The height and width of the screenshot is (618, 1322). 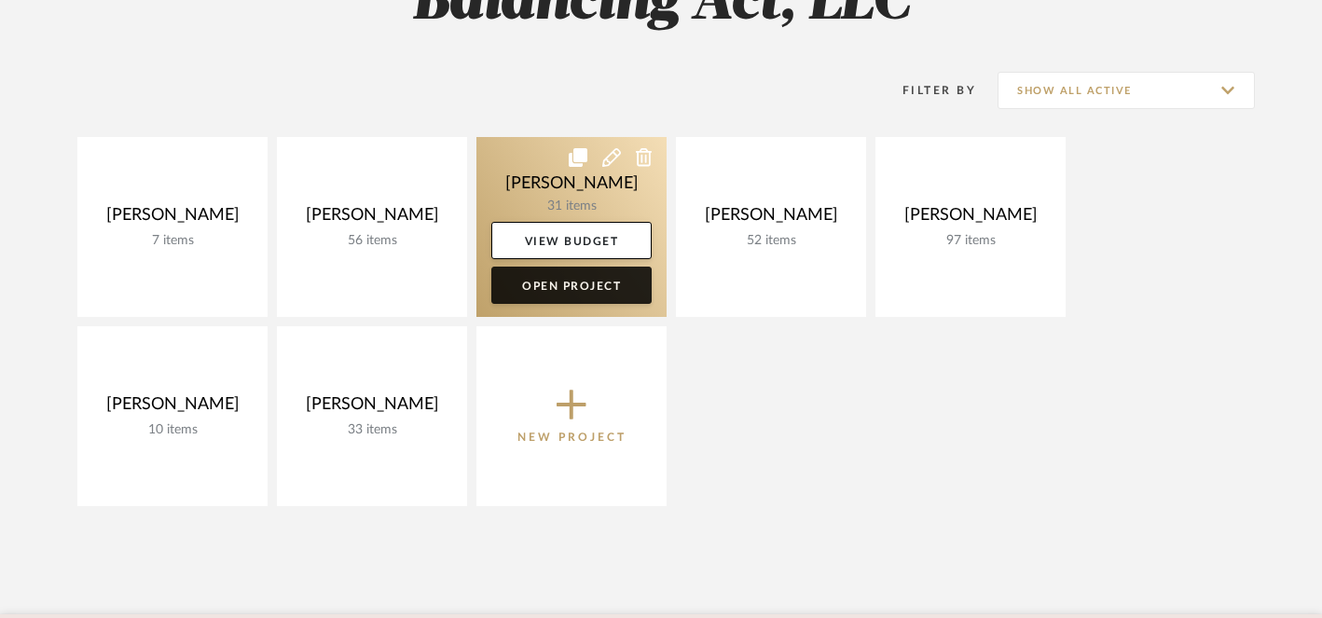 I want to click on div: 33 items, so click(x=372, y=430).